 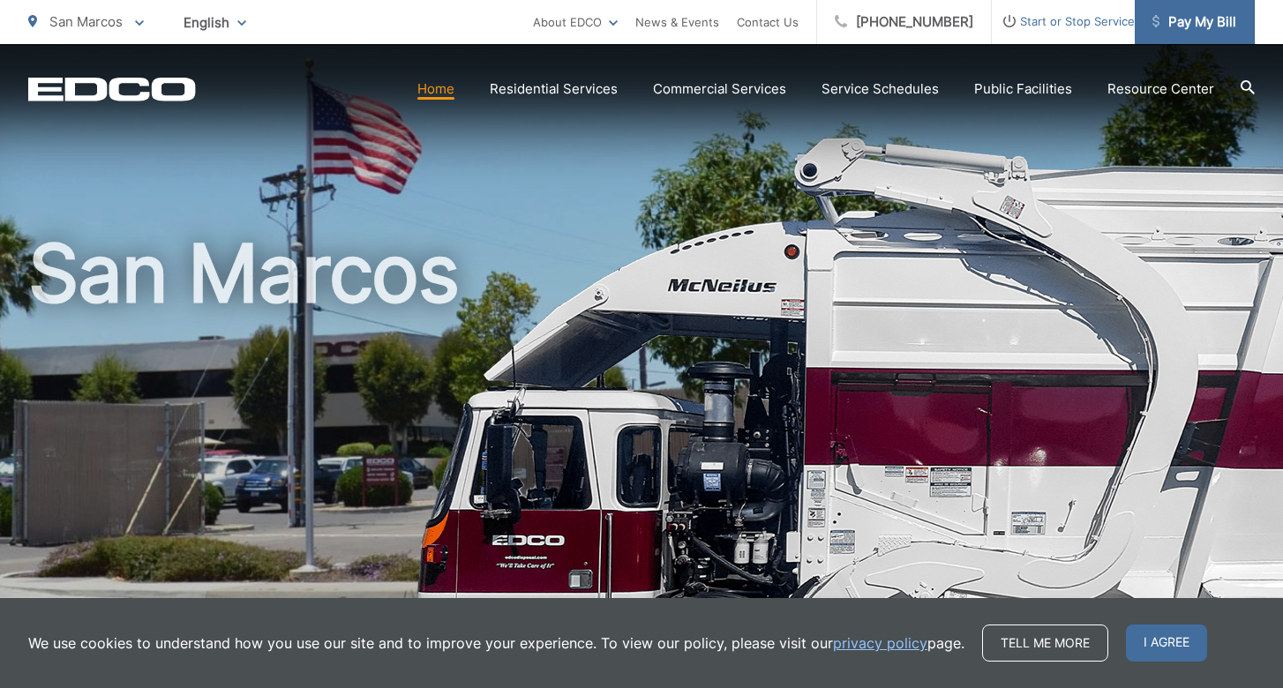 What do you see at coordinates (1194, 22) in the screenshot?
I see `span: Pay My Bill` at bounding box center [1194, 22].